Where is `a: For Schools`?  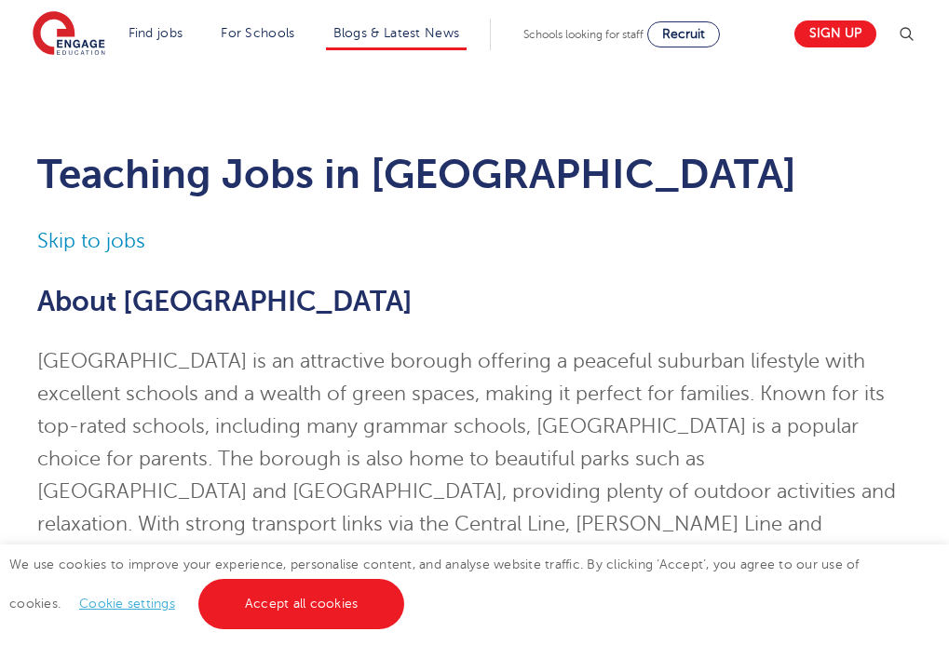 a: For Schools is located at coordinates (257, 33).